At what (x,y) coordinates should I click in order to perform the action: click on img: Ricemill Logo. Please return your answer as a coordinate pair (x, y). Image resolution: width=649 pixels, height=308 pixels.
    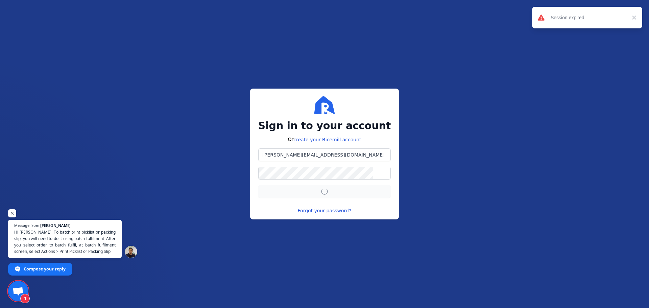
    Looking at the image, I should click on (325, 105).